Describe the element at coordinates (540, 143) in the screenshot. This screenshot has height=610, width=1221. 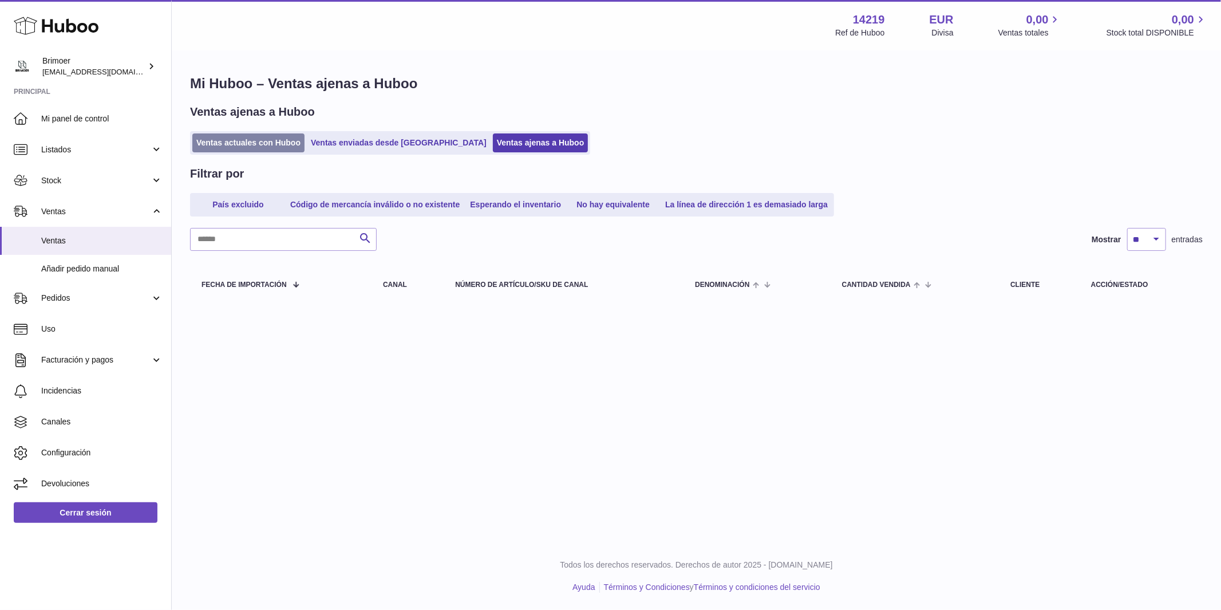
I see `a: Ventas ajenas a Huboo` at that location.